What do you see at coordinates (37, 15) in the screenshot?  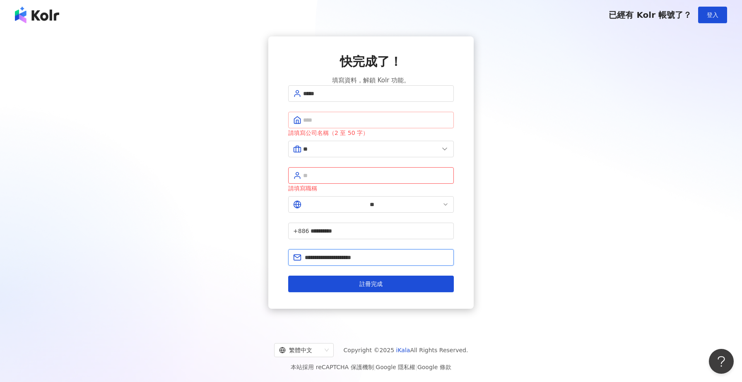 I see `img: logo` at bounding box center [37, 15].